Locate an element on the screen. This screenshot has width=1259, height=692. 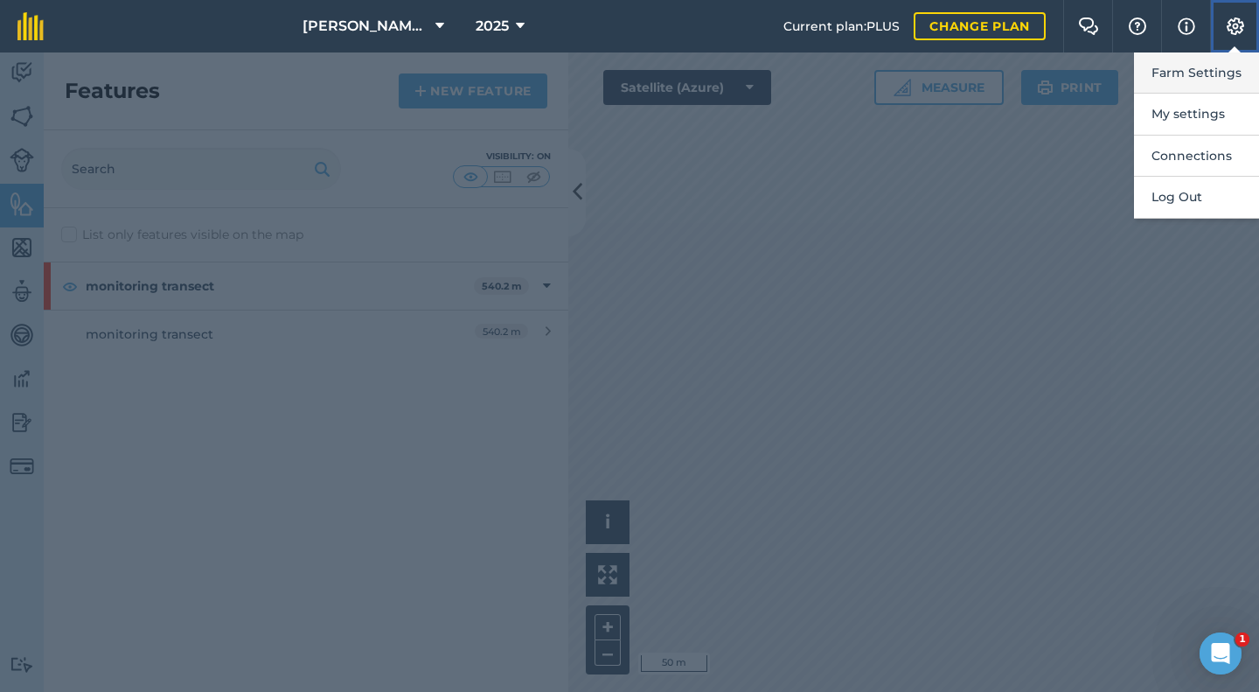
img: svg+xml;base64,PHN2ZyB4bWxucz0iaHR0cDovL3d3dy53My5vcmcvMjAwMC9zdmciIHdpZHRoPSIxNyIgaGVpZ2h0PSIxNy... is located at coordinates (1186, 26).